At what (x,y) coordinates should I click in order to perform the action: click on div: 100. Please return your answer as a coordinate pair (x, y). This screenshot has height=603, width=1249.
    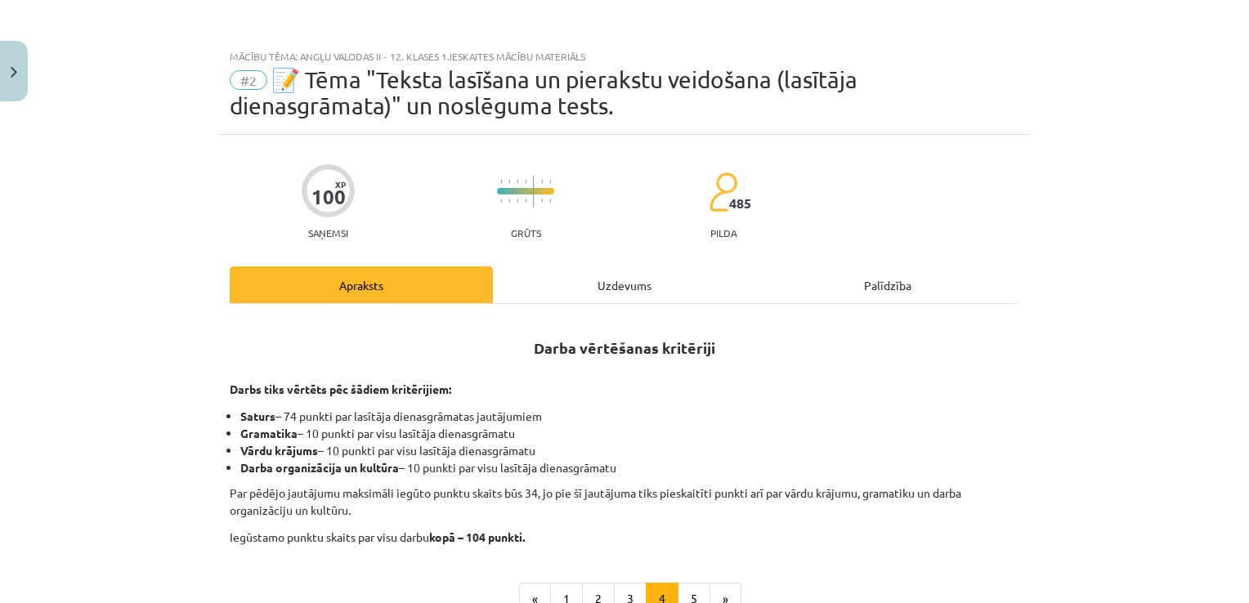
    Looking at the image, I should click on (329, 197).